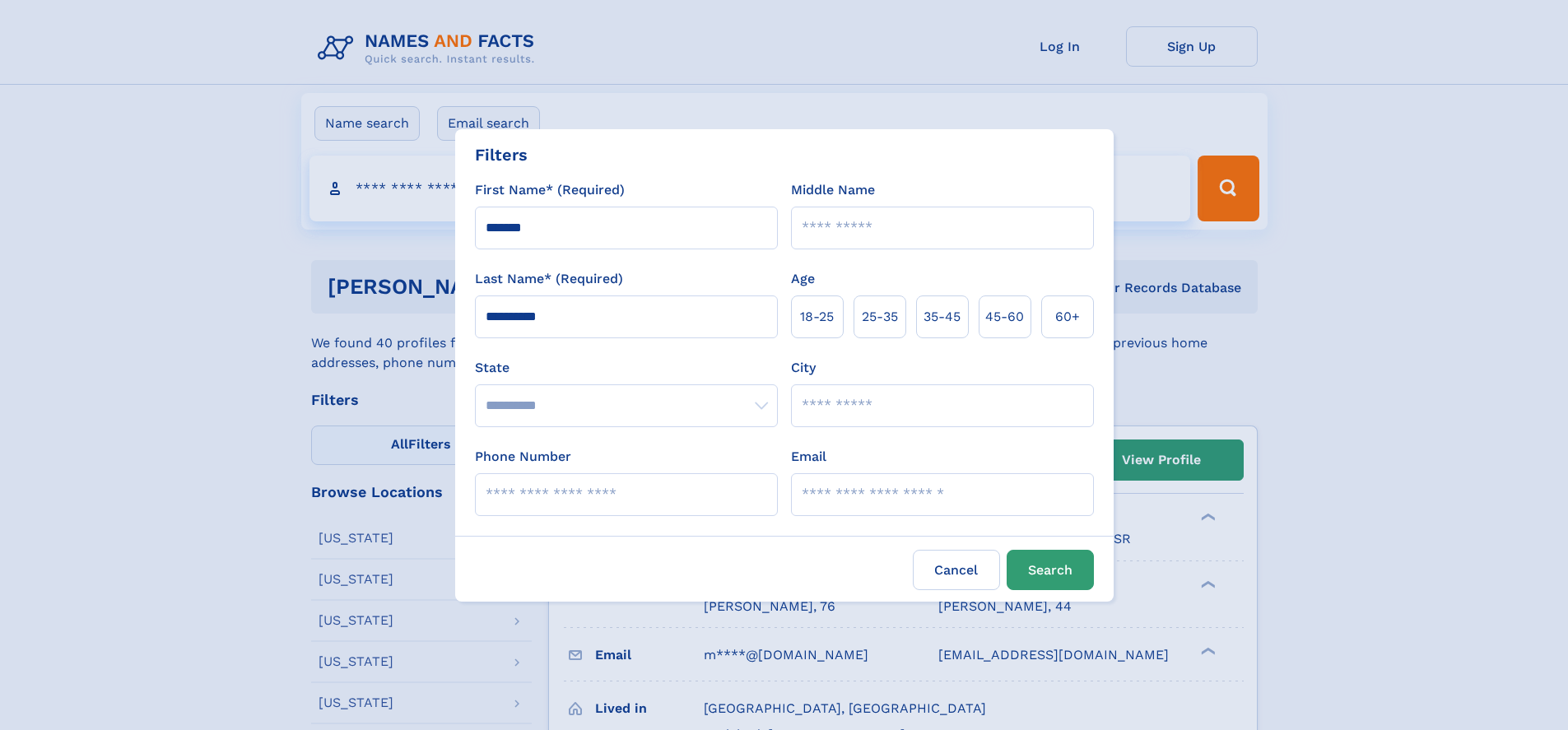  Describe the element at coordinates (803, 368) in the screenshot. I see `label: City` at that location.